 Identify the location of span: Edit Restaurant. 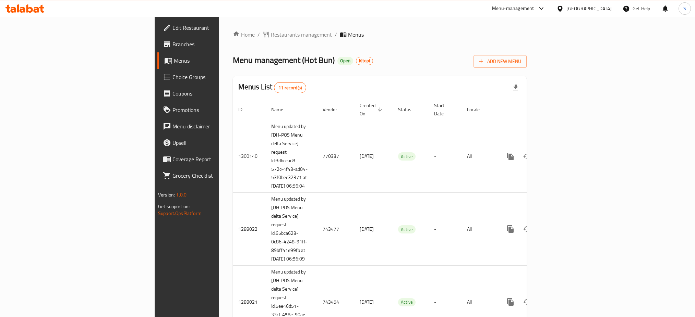
(219, 28).